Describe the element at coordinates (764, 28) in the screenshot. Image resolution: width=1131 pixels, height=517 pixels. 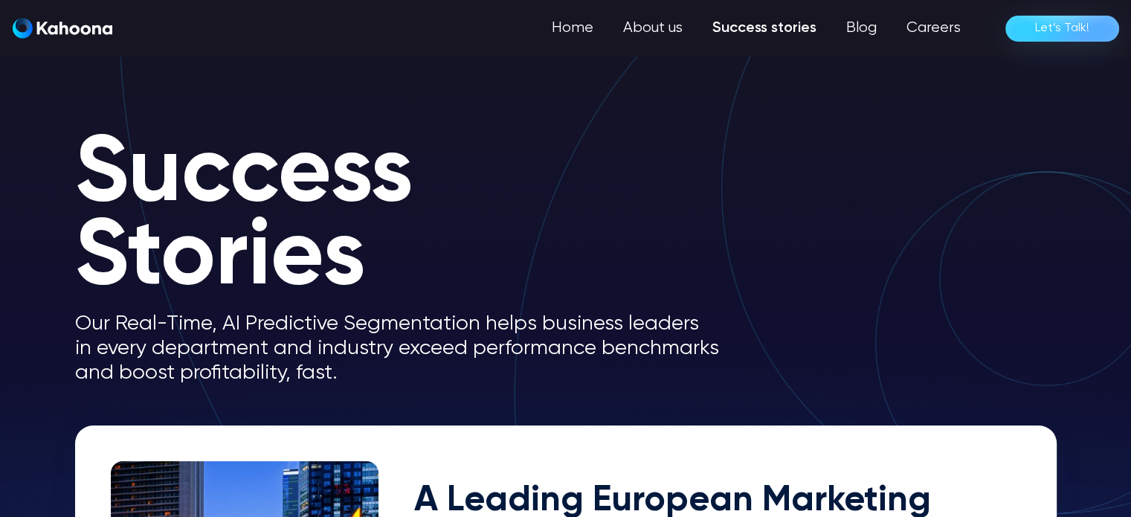
I see `a: Success stories` at that location.